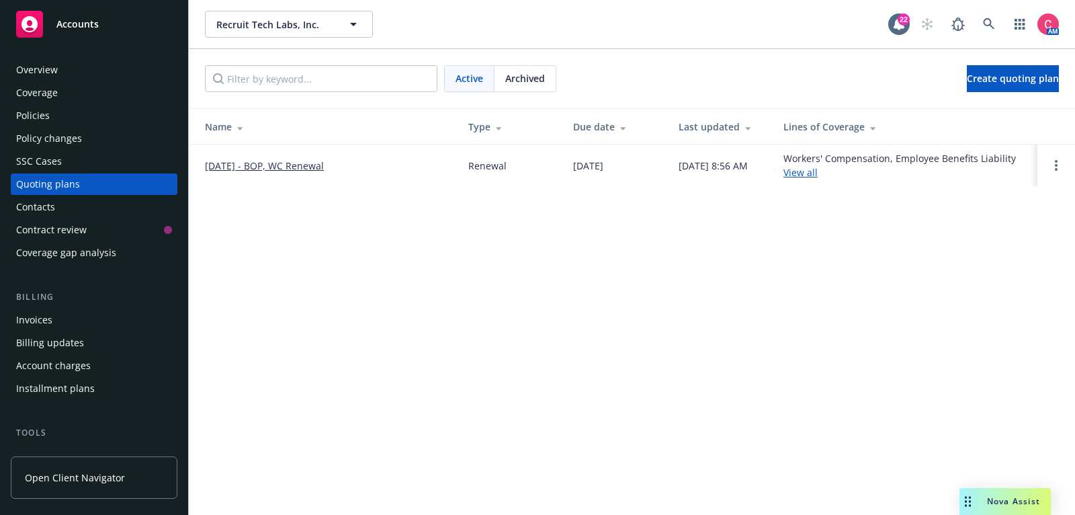 This screenshot has height=515, width=1075. I want to click on div: Lines of Coverage, so click(905, 126).